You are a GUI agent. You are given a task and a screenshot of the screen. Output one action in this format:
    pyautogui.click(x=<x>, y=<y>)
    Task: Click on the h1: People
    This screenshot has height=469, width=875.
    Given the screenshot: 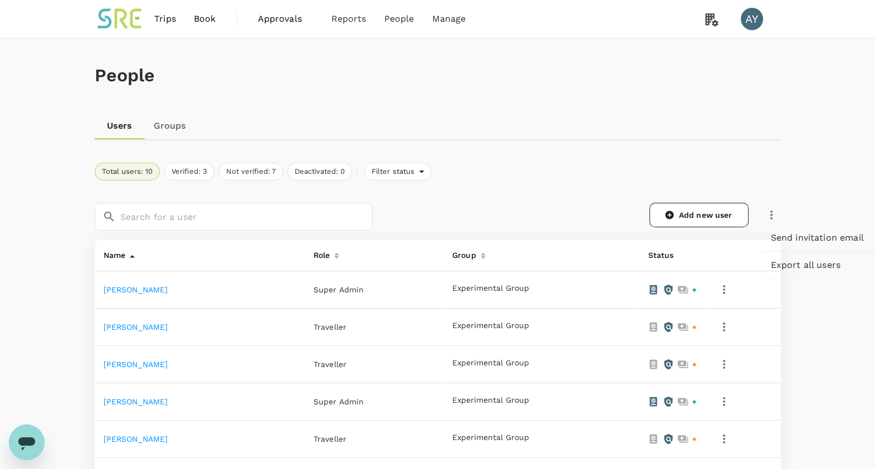 What is the action you would take?
    pyautogui.click(x=438, y=75)
    